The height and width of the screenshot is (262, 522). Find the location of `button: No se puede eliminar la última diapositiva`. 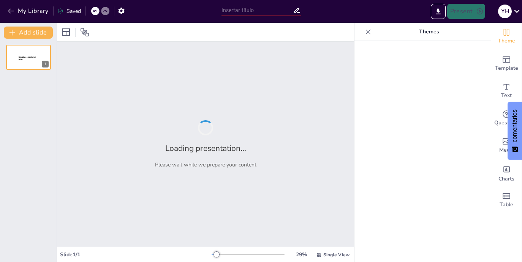

button: No se puede eliminar la última diapositiva is located at coordinates (44, 52).